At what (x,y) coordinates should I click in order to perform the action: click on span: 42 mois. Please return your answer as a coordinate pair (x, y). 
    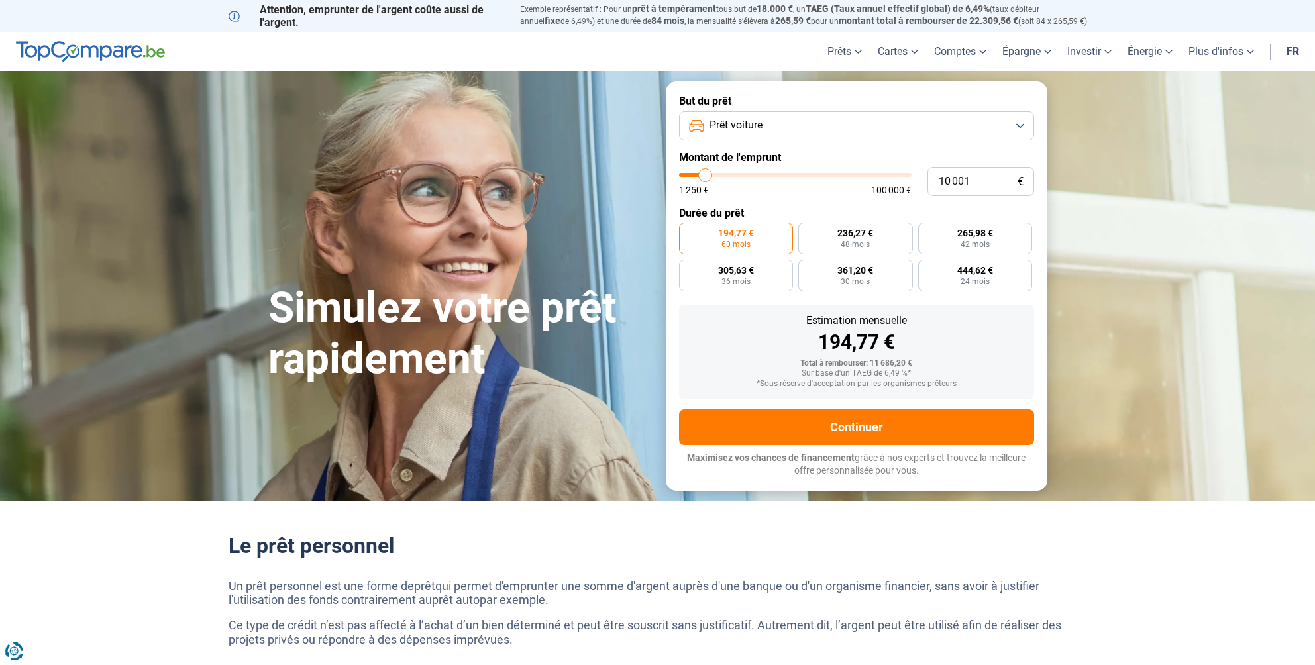
    Looking at the image, I should click on (975, 244).